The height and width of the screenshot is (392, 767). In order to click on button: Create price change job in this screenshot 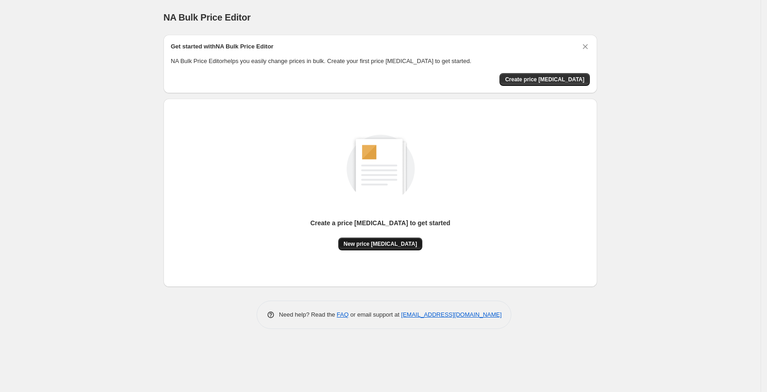, I will do `click(544, 79)`.